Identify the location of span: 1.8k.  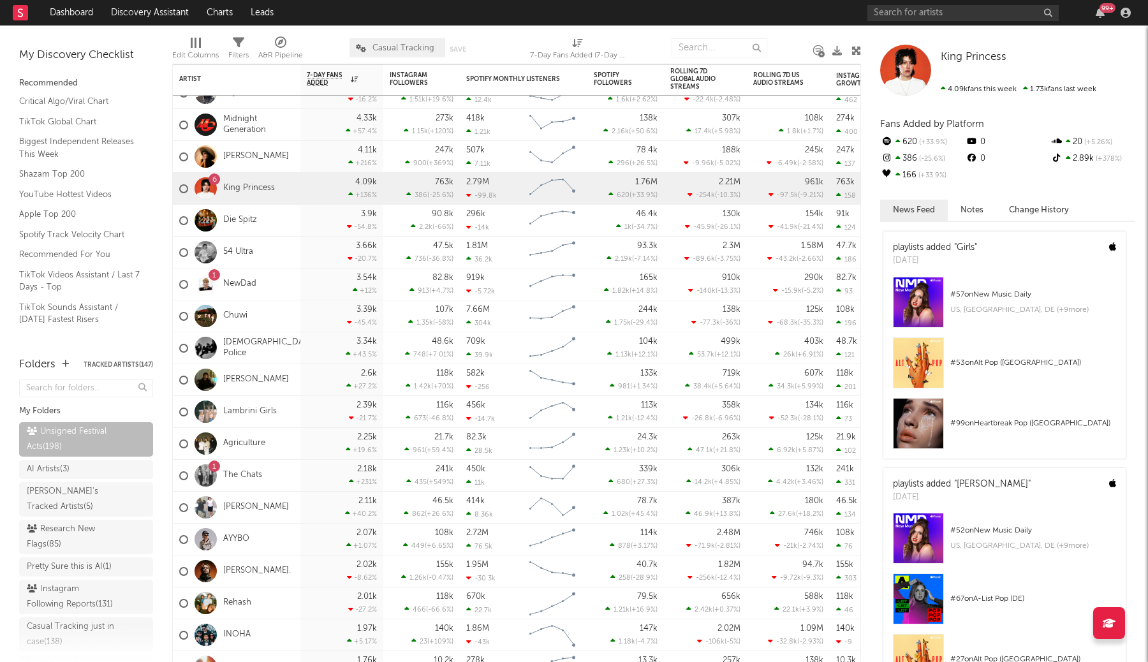
(793, 131).